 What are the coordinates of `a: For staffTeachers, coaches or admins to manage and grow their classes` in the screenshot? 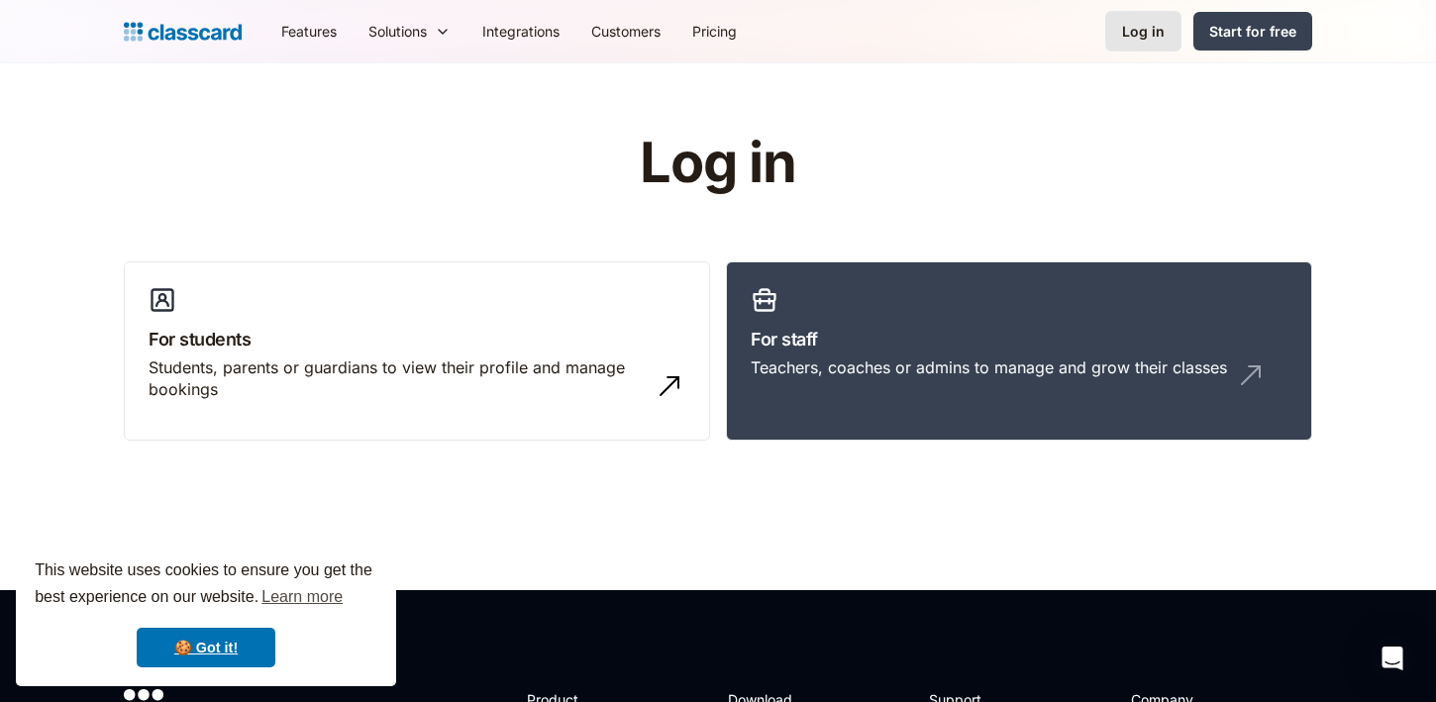 It's located at (1019, 351).